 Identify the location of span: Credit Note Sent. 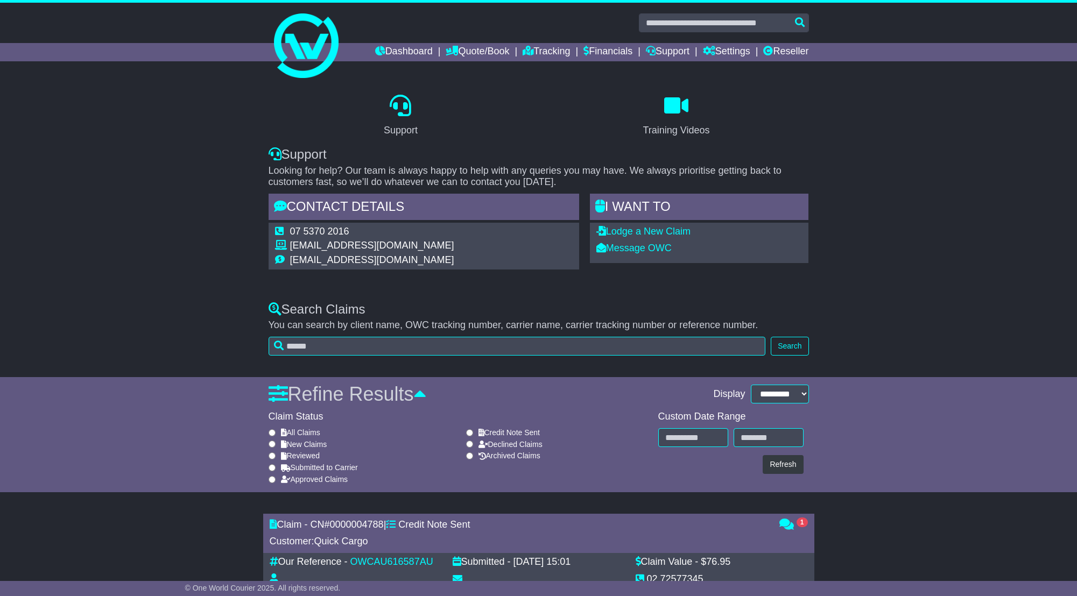
(434, 525).